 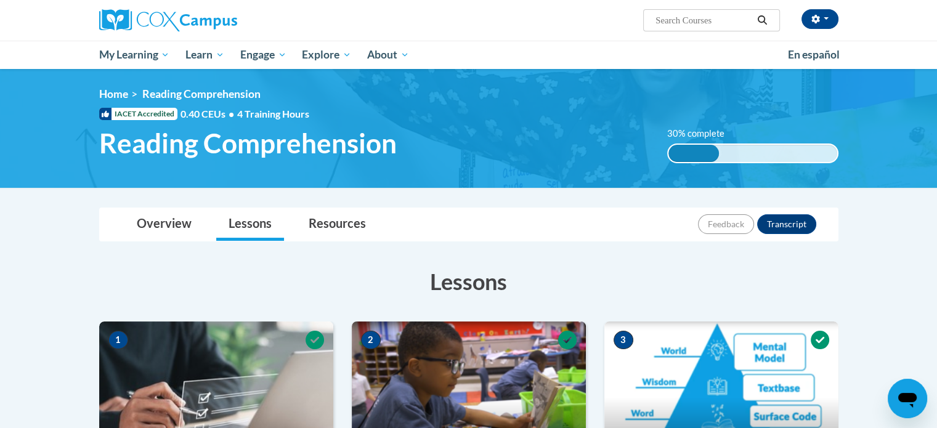 What do you see at coordinates (388, 55) in the screenshot?
I see `span: About` at bounding box center [388, 55].